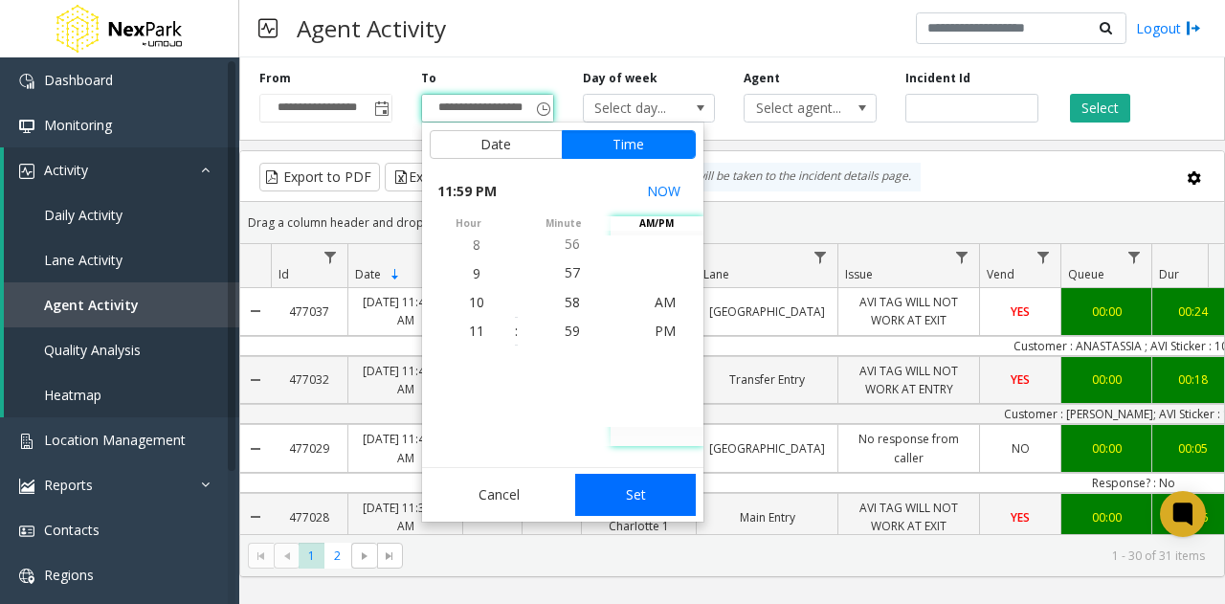 This screenshot has width=1225, height=604. What do you see at coordinates (122, 349) in the screenshot?
I see `a: Quality Analysis` at bounding box center [122, 349].